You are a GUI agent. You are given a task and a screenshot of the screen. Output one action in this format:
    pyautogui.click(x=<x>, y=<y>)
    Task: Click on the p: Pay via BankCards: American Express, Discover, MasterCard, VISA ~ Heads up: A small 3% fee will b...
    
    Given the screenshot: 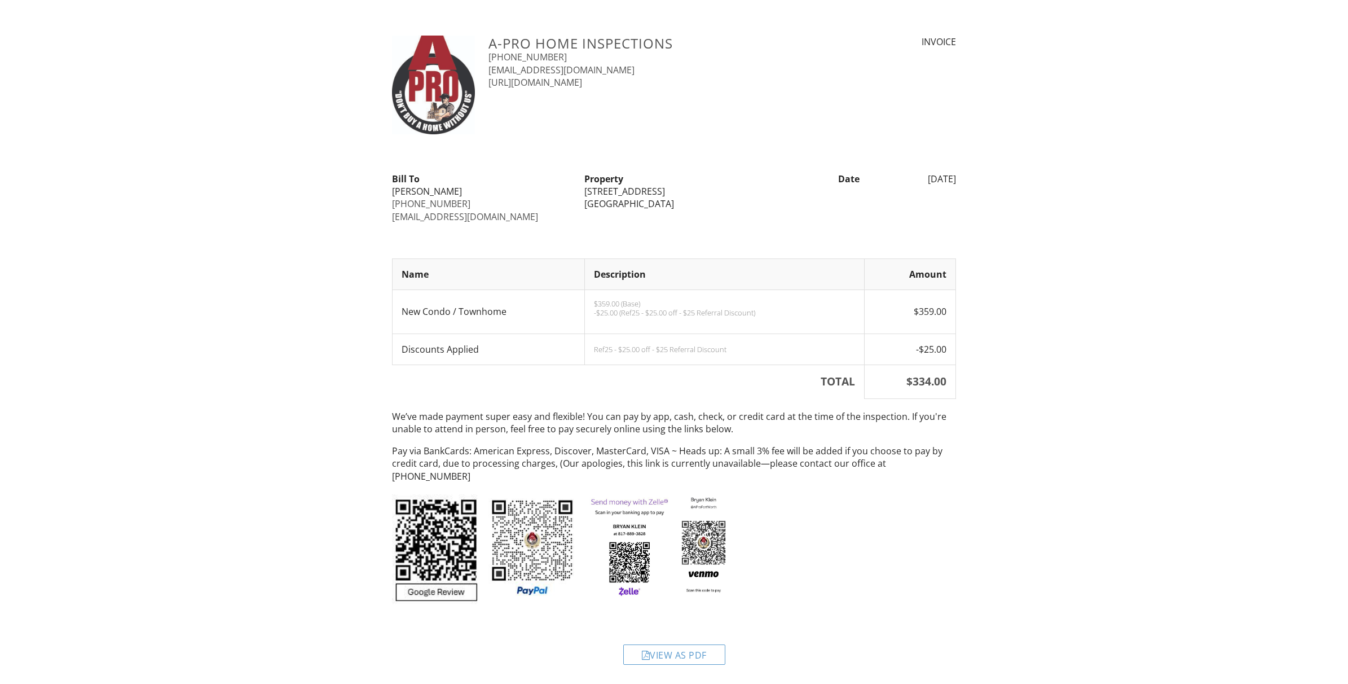 What is the action you would take?
    pyautogui.click(x=674, y=463)
    